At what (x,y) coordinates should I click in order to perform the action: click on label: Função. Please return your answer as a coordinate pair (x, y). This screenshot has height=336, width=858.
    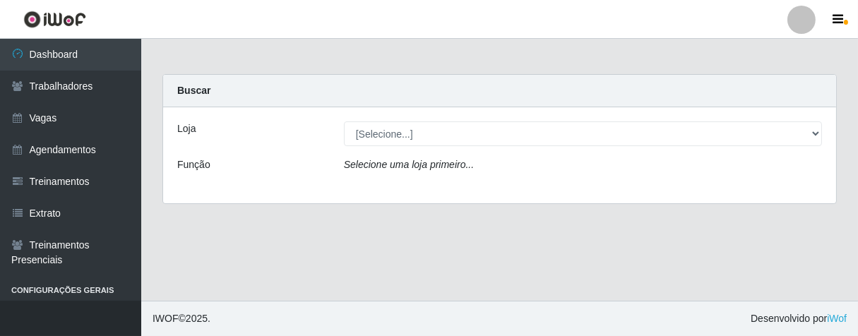
    Looking at the image, I should click on (194, 165).